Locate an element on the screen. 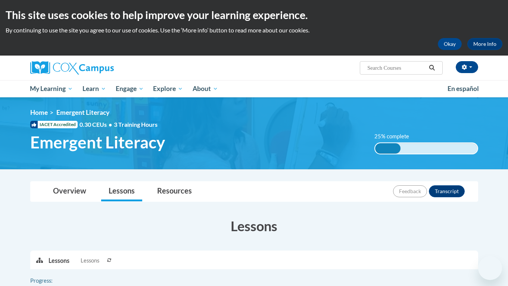 Image resolution: width=508 pixels, height=286 pixels. span: My Learning is located at coordinates (51, 89).